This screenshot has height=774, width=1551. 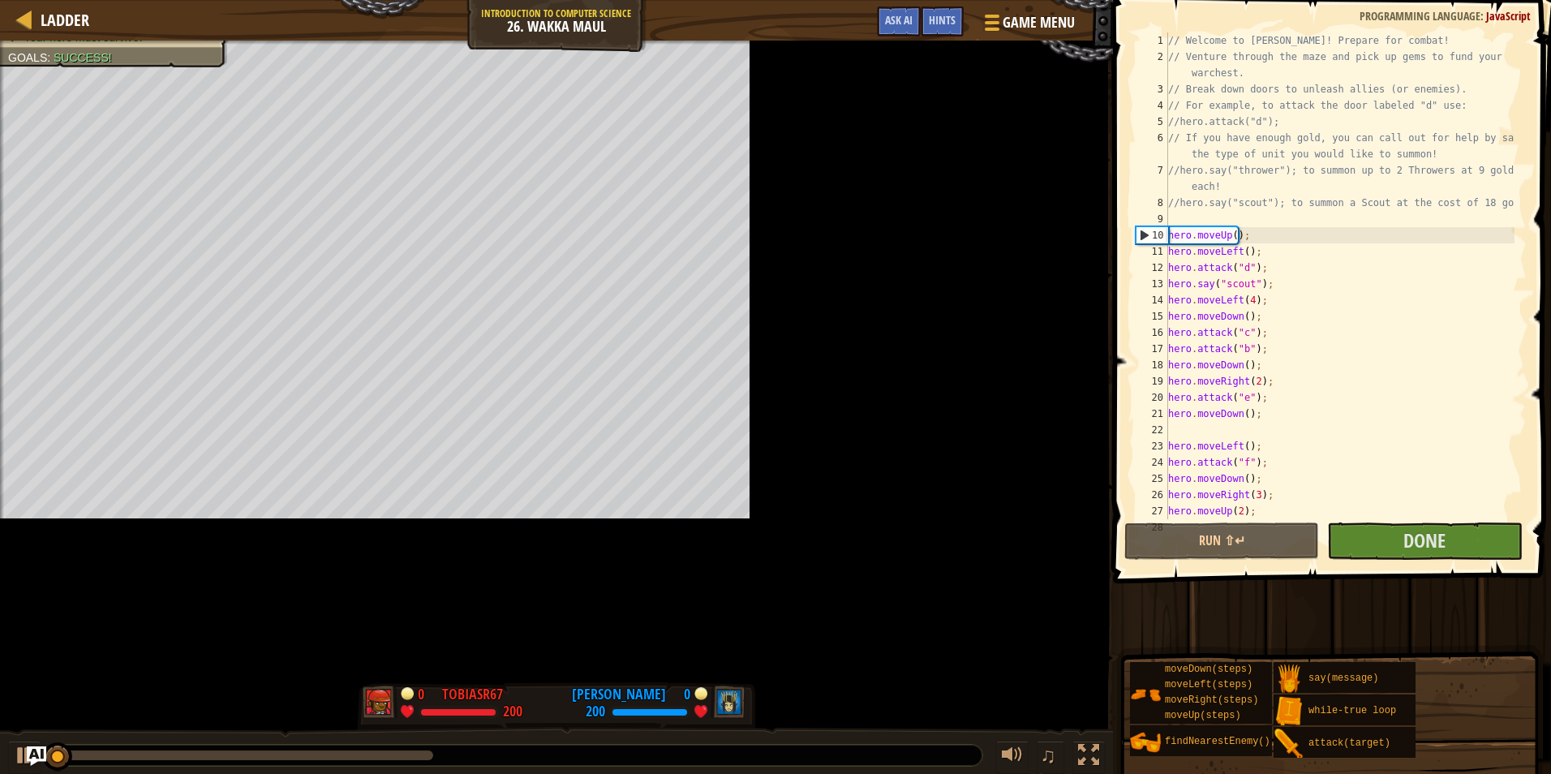 What do you see at coordinates (1152, 527) in the screenshot?
I see `div: 28` at bounding box center [1152, 527].